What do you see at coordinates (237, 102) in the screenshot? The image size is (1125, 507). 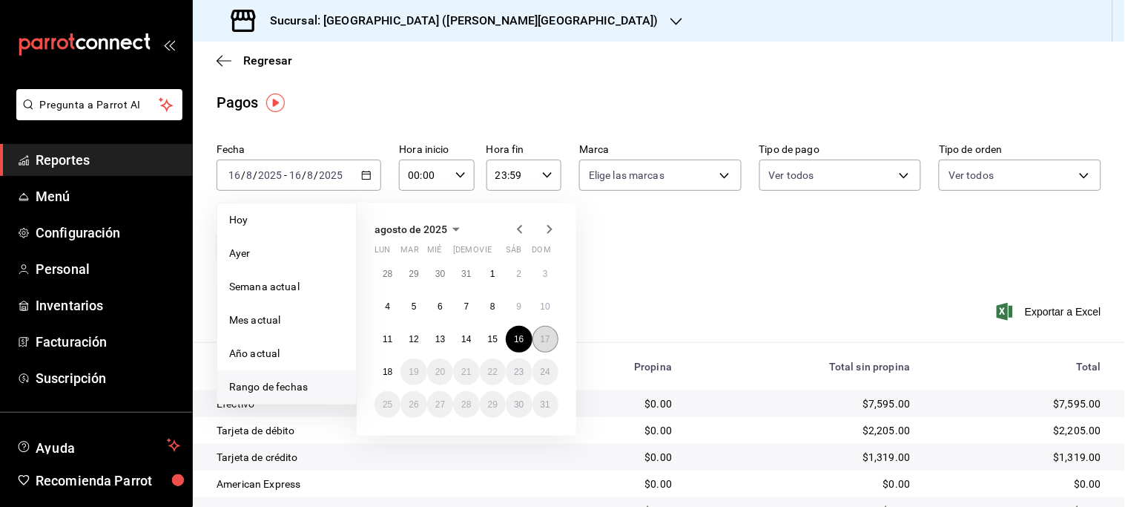 I see `div: Pagos` at bounding box center [237, 102].